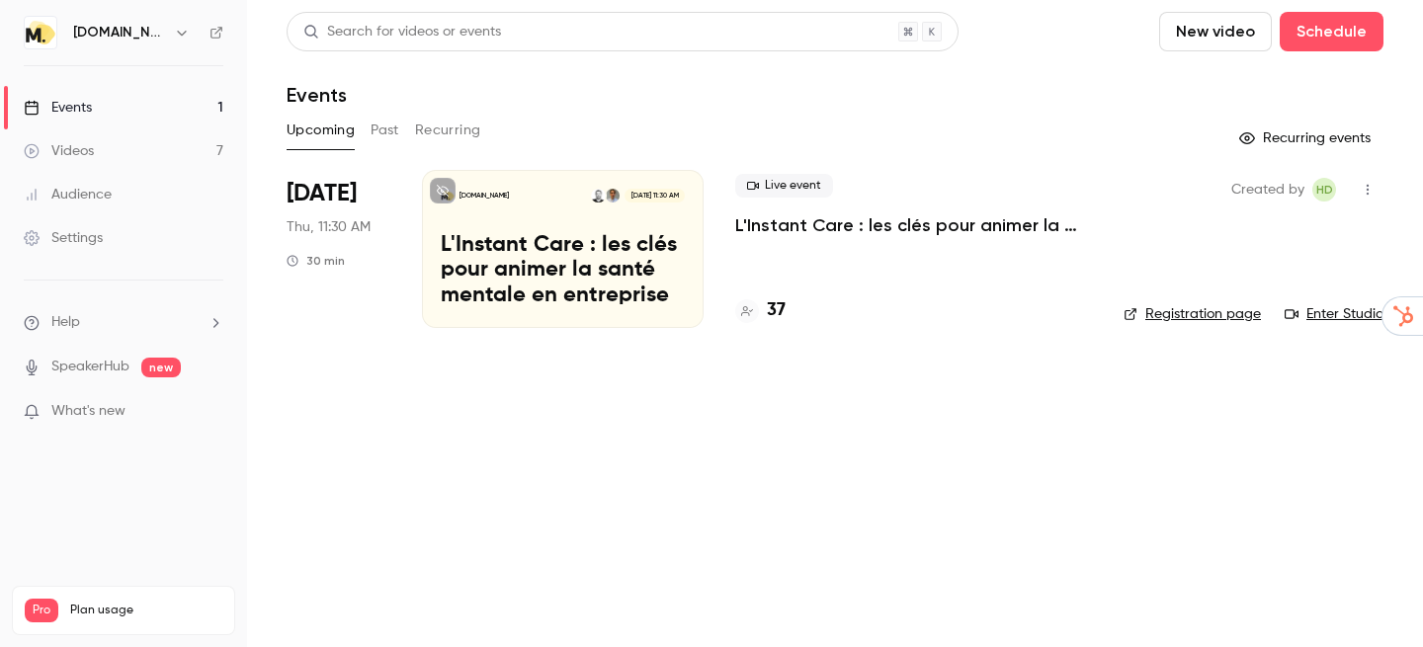 This screenshot has height=647, width=1423. What do you see at coordinates (1216, 32) in the screenshot?
I see `button: New video` at bounding box center [1216, 32].